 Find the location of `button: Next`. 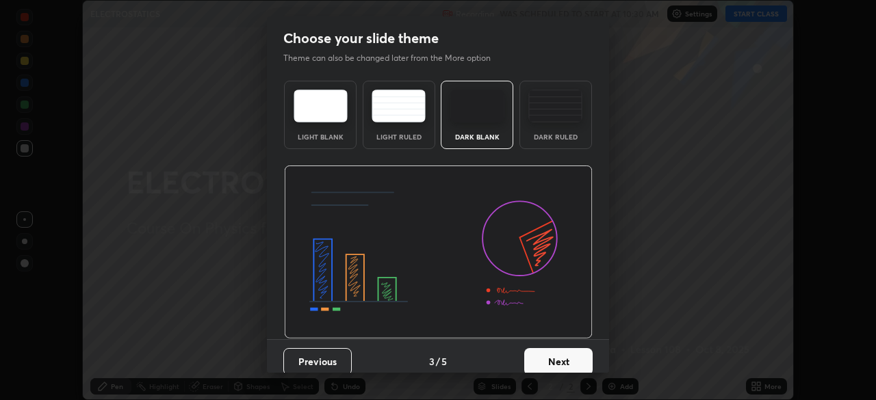

button: Next is located at coordinates (558, 362).